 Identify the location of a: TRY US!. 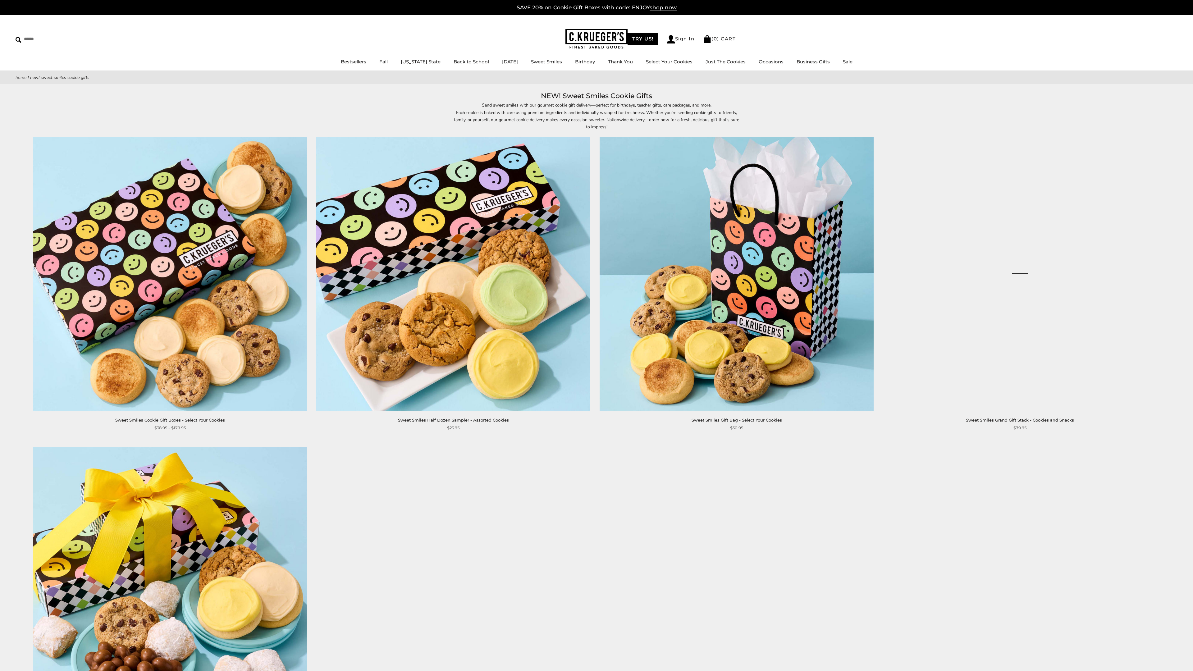
(643, 39).